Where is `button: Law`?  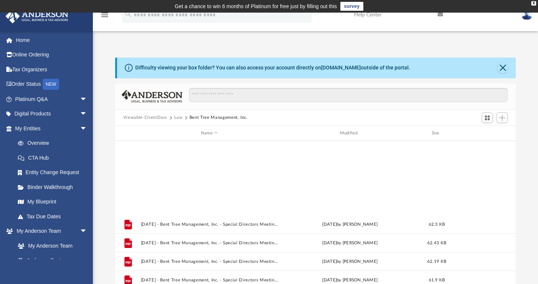
button: Law is located at coordinates (178, 118).